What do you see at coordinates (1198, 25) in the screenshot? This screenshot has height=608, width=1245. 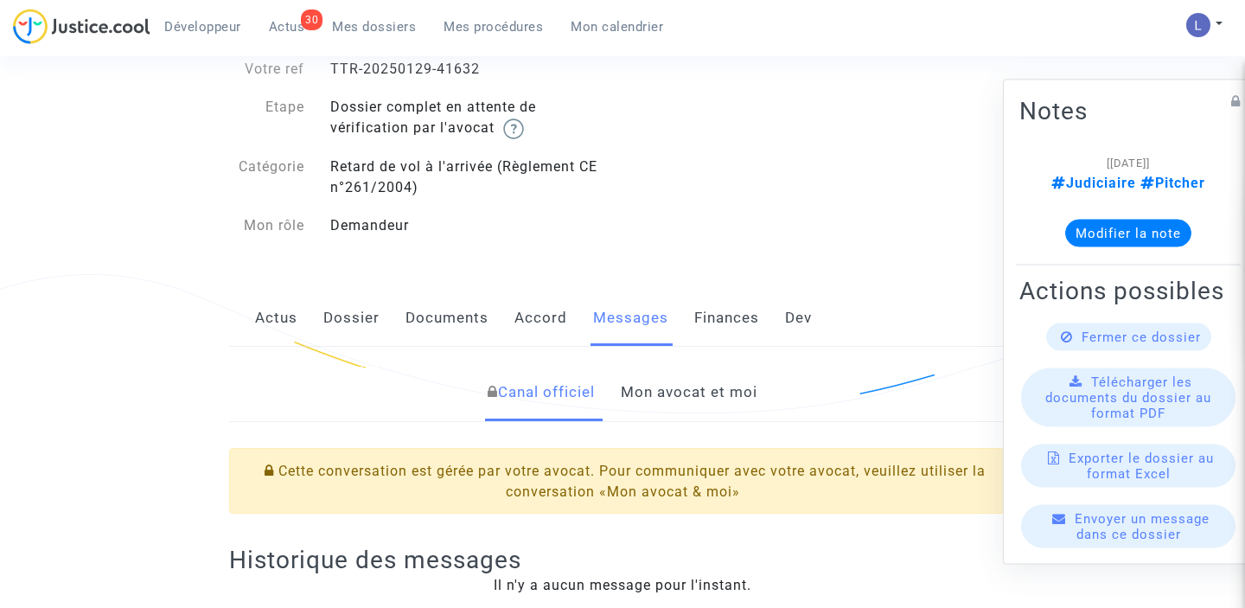 I see `img: AATXAJzI13CaqkJmx-MOQUbNyDE09GJ9dorwRvFSQZdH=s96-c` at bounding box center [1198, 25].